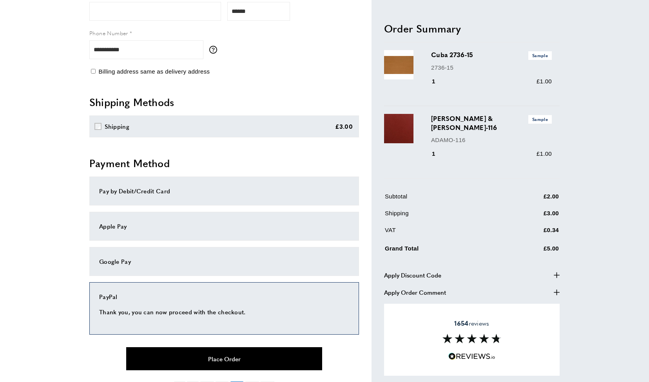  I want to click on p: Thank you, you can now proceed with the checkout., so click(224, 312).